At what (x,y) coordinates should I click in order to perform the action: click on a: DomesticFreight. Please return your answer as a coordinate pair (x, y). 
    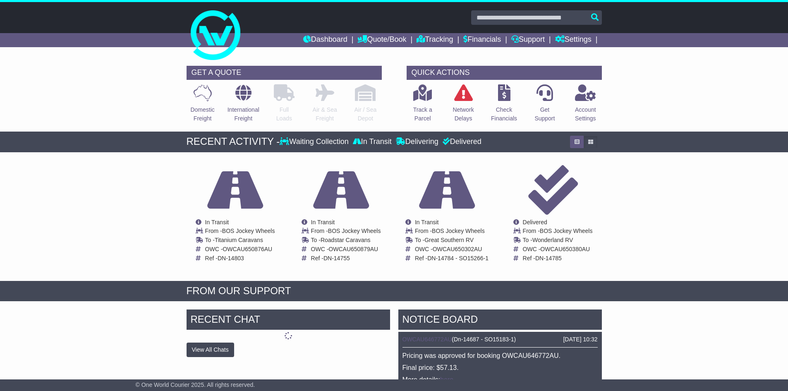
    Looking at the image, I should click on (202, 105).